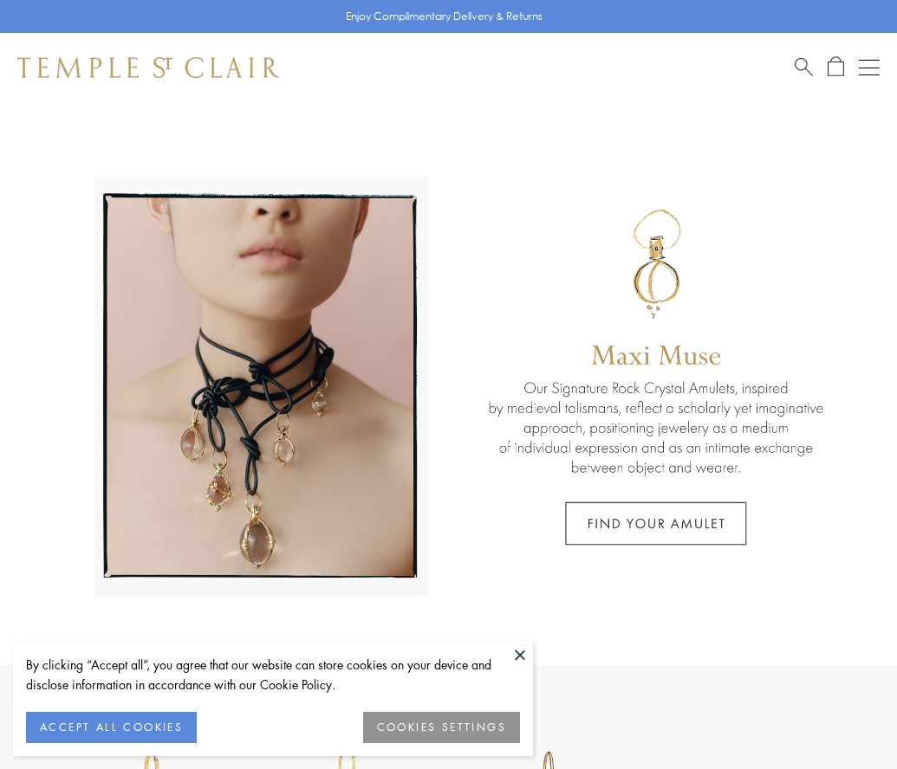  I want to click on button: ACCEPT ALL COOKIES, so click(111, 728).